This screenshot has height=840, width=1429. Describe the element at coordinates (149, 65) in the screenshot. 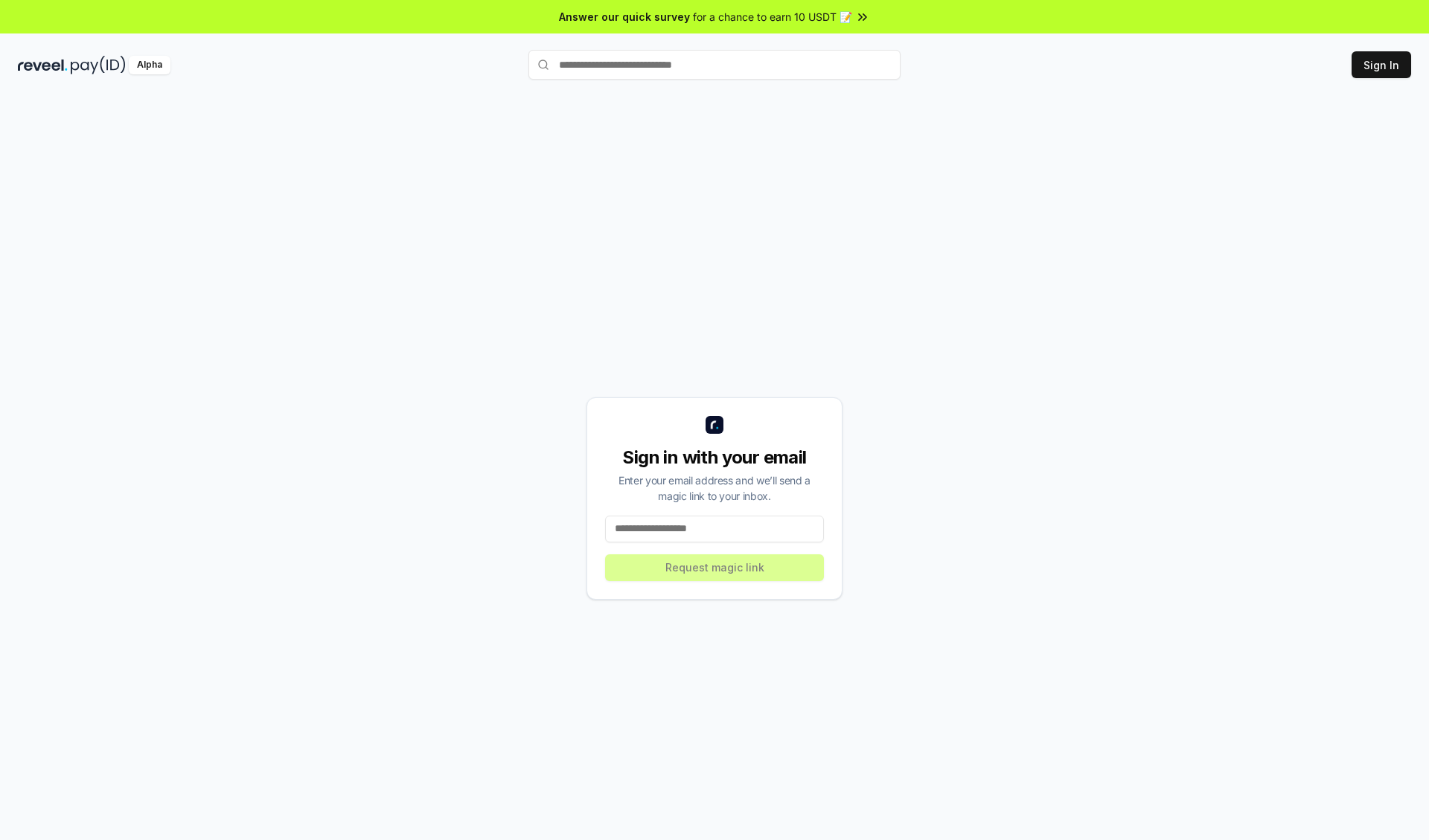

I see `div: Alpha` at that location.